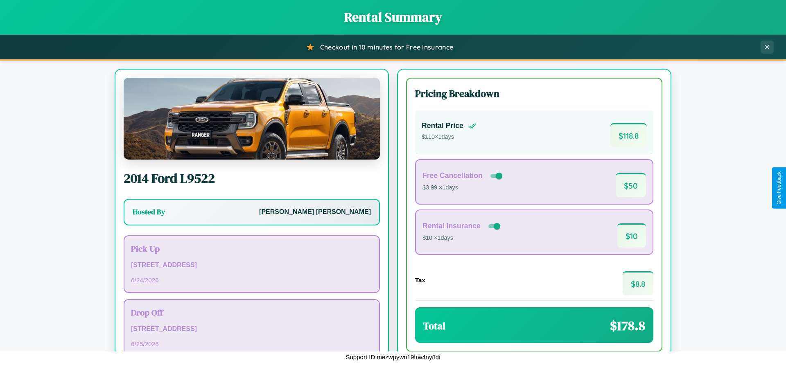 Image resolution: width=786 pixels, height=376 pixels. Describe the element at coordinates (638, 283) in the screenshot. I see `span: $ 8.8` at that location.